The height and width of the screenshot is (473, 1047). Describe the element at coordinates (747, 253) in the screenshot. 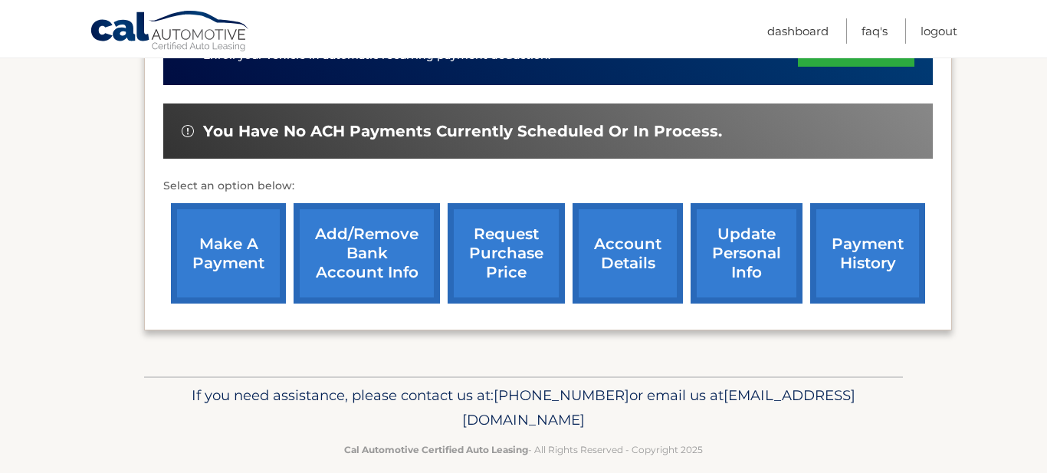

I see `a: update personal info` at that location.